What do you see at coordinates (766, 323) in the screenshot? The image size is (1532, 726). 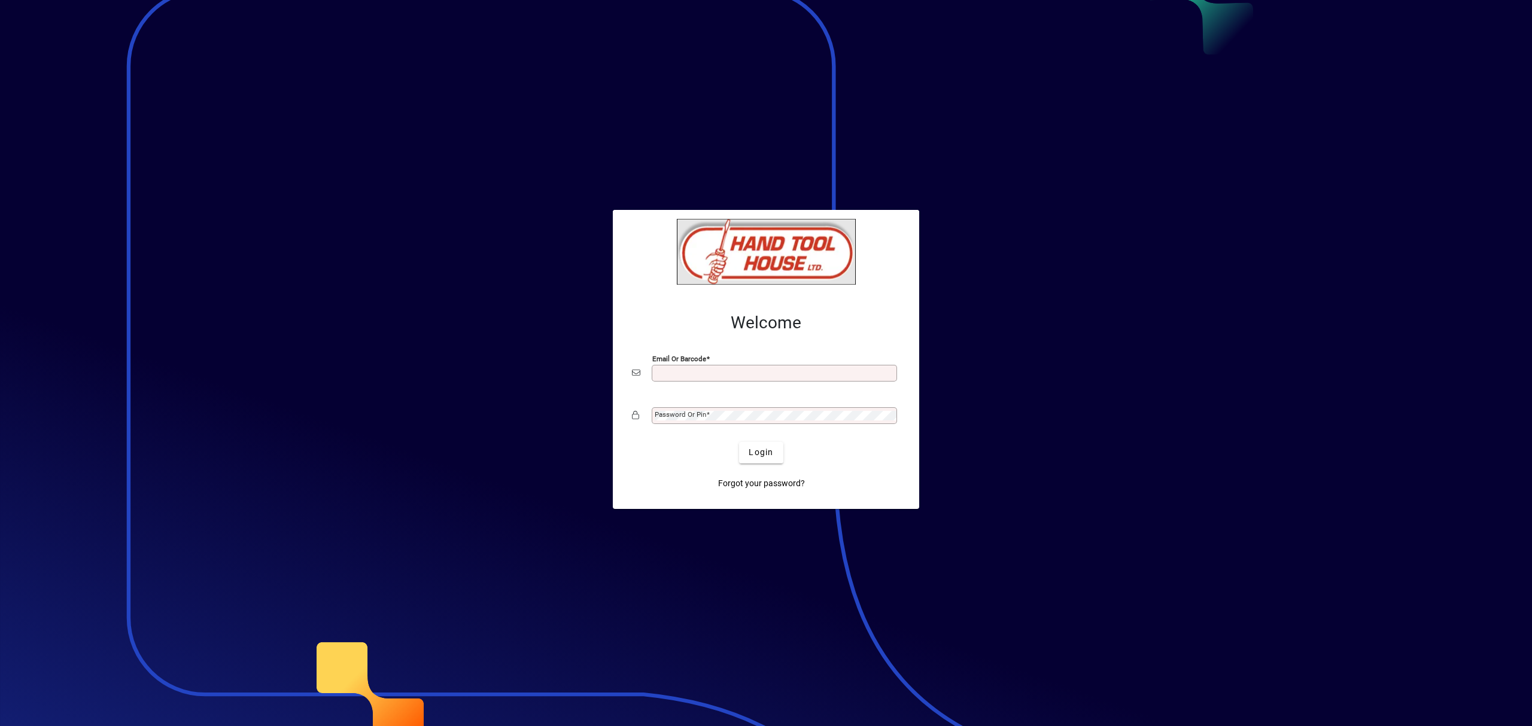 I see `h2: Welcome` at bounding box center [766, 323].